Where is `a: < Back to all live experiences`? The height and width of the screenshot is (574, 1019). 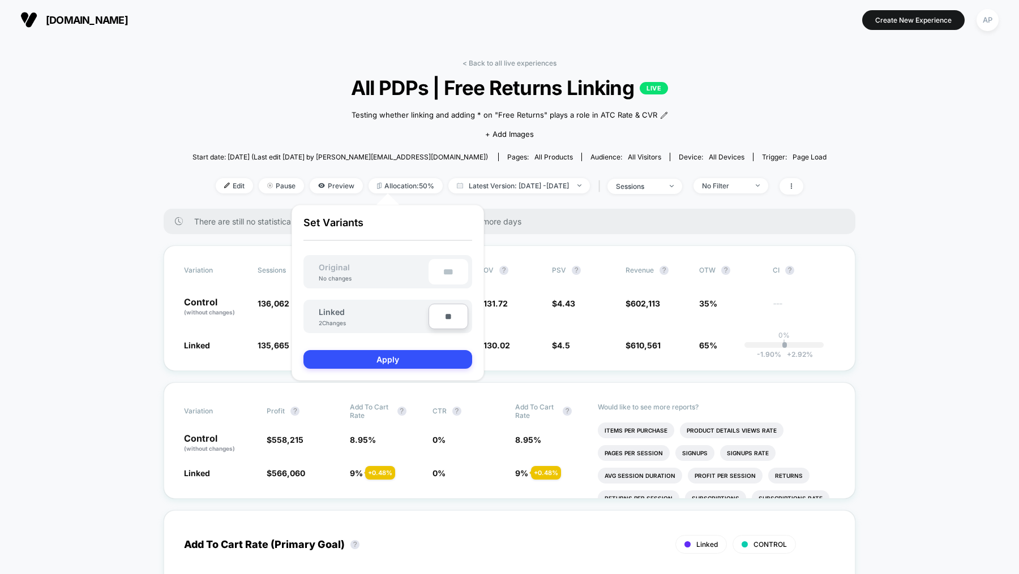
a: < Back to all live experiences is located at coordinates (509, 63).